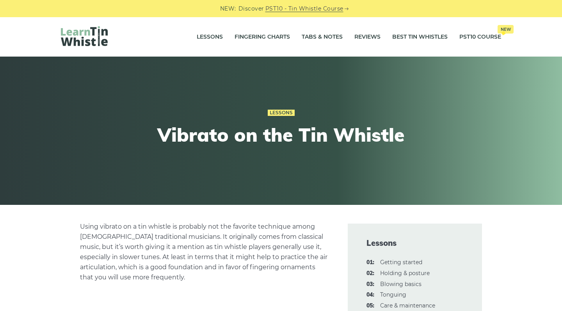 The width and height of the screenshot is (562, 311). Describe the element at coordinates (370, 284) in the screenshot. I see `span: 03:` at that location.